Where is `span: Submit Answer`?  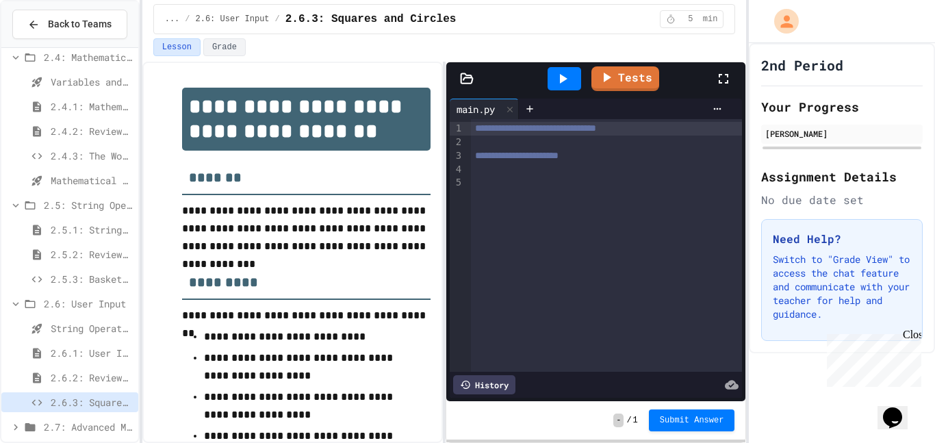
span: Submit Answer is located at coordinates (692, 420).